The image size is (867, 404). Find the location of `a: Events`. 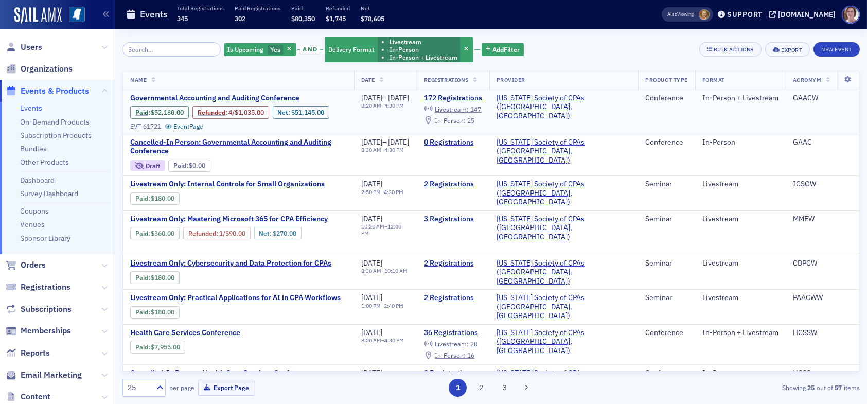

a: Events is located at coordinates (31, 108).